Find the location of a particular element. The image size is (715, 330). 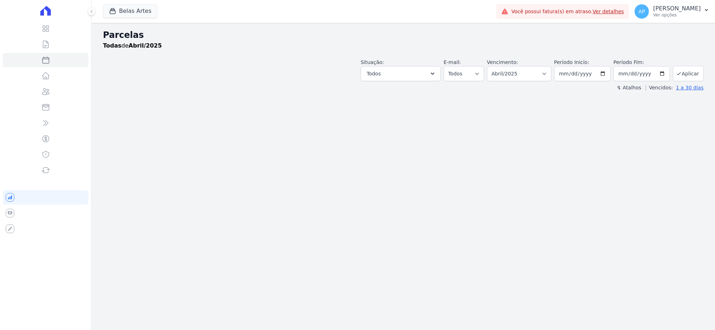

button: Aplicar is located at coordinates (688, 73).